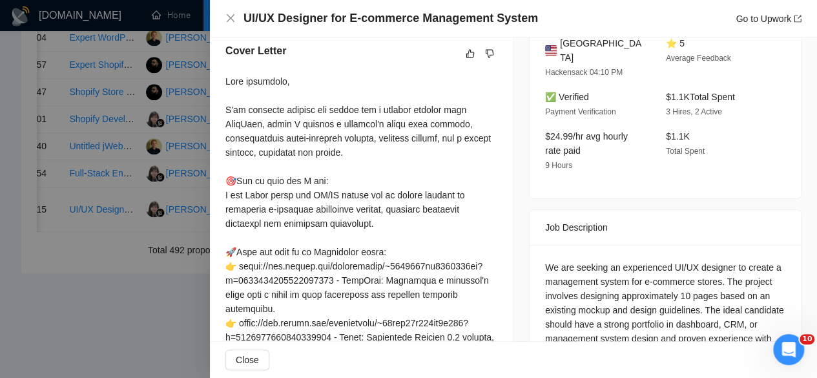 This screenshot has width=817, height=378. Describe the element at coordinates (391, 18) in the screenshot. I see `h4: UI/UX Designer for E-commerce Management System` at that location.